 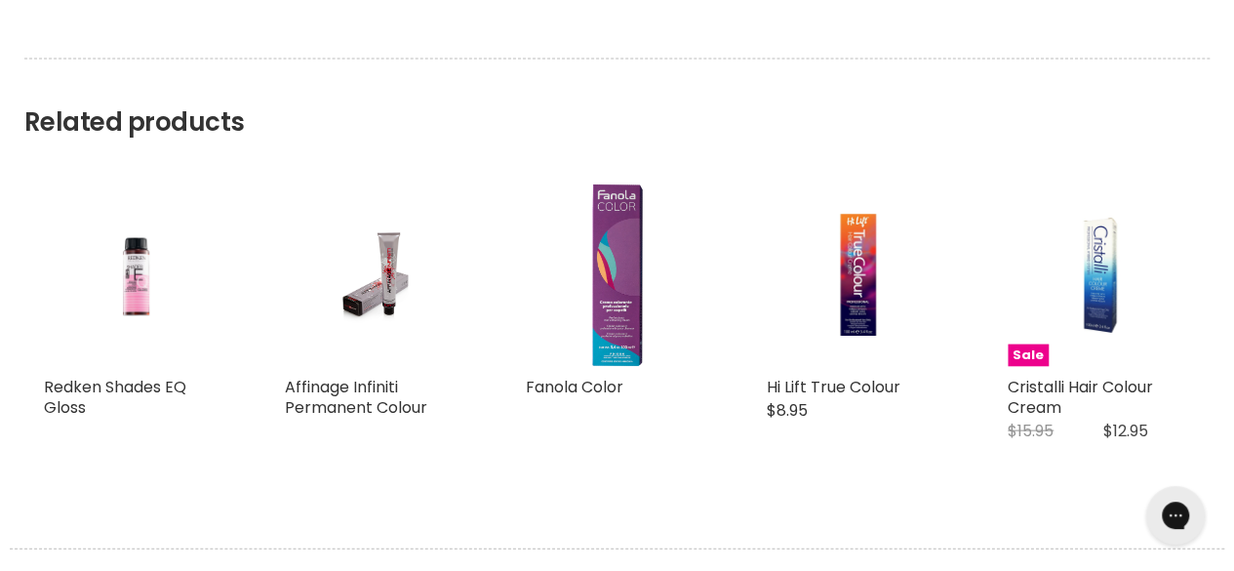 I want to click on img: Hi Lift True Colour, so click(x=858, y=275).